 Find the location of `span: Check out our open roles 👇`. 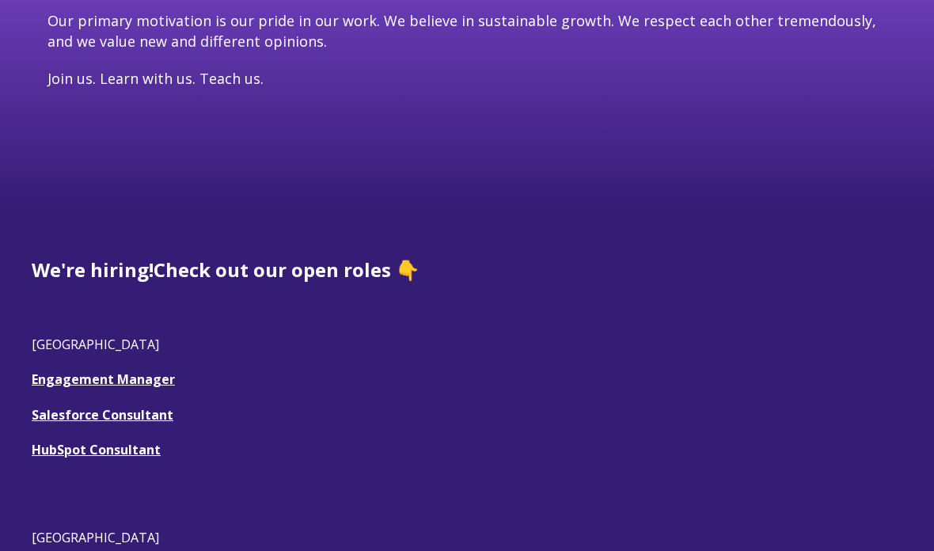

span: Check out our open roles 👇 is located at coordinates (286, 269).